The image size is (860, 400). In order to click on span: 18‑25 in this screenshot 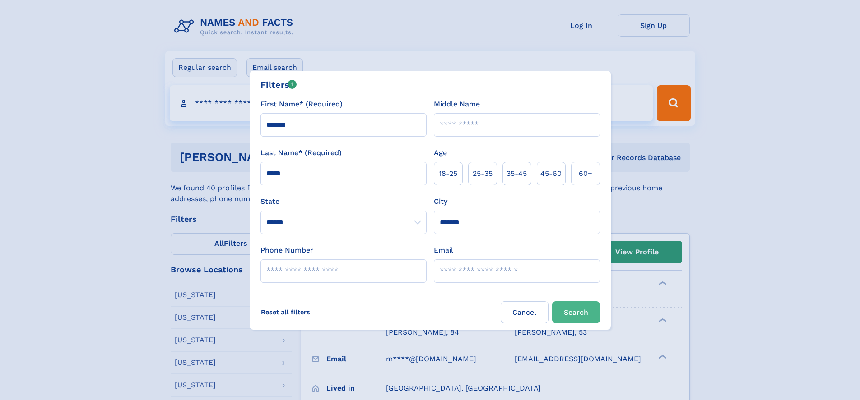, I will do `click(448, 174)`.